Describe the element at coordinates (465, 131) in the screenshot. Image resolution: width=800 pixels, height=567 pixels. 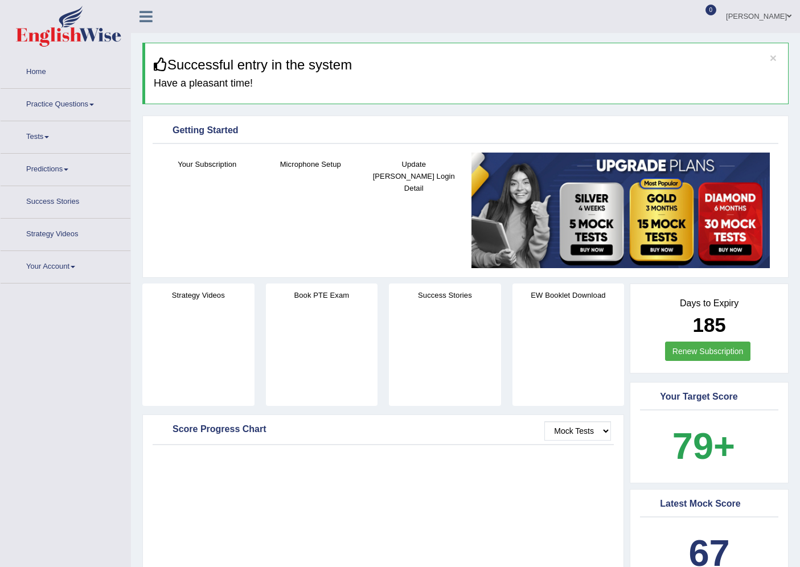
I see `div: Getting Started` at that location.